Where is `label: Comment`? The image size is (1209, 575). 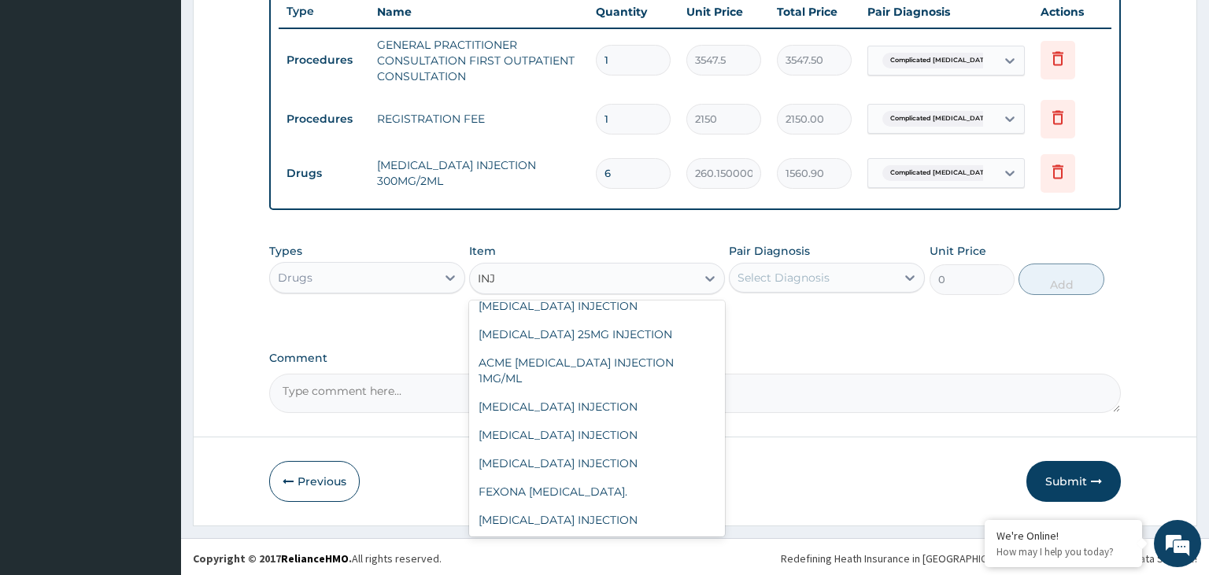
label: Comment is located at coordinates (695, 358).